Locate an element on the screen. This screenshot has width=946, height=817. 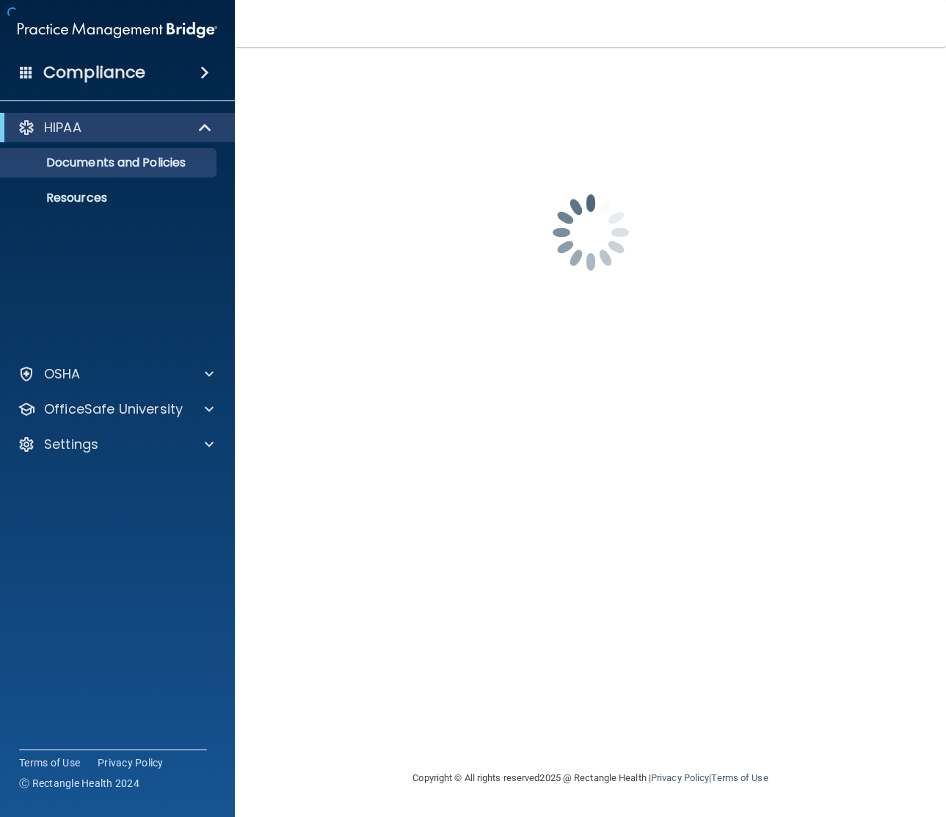
h4: Compliance is located at coordinates (94, 73).